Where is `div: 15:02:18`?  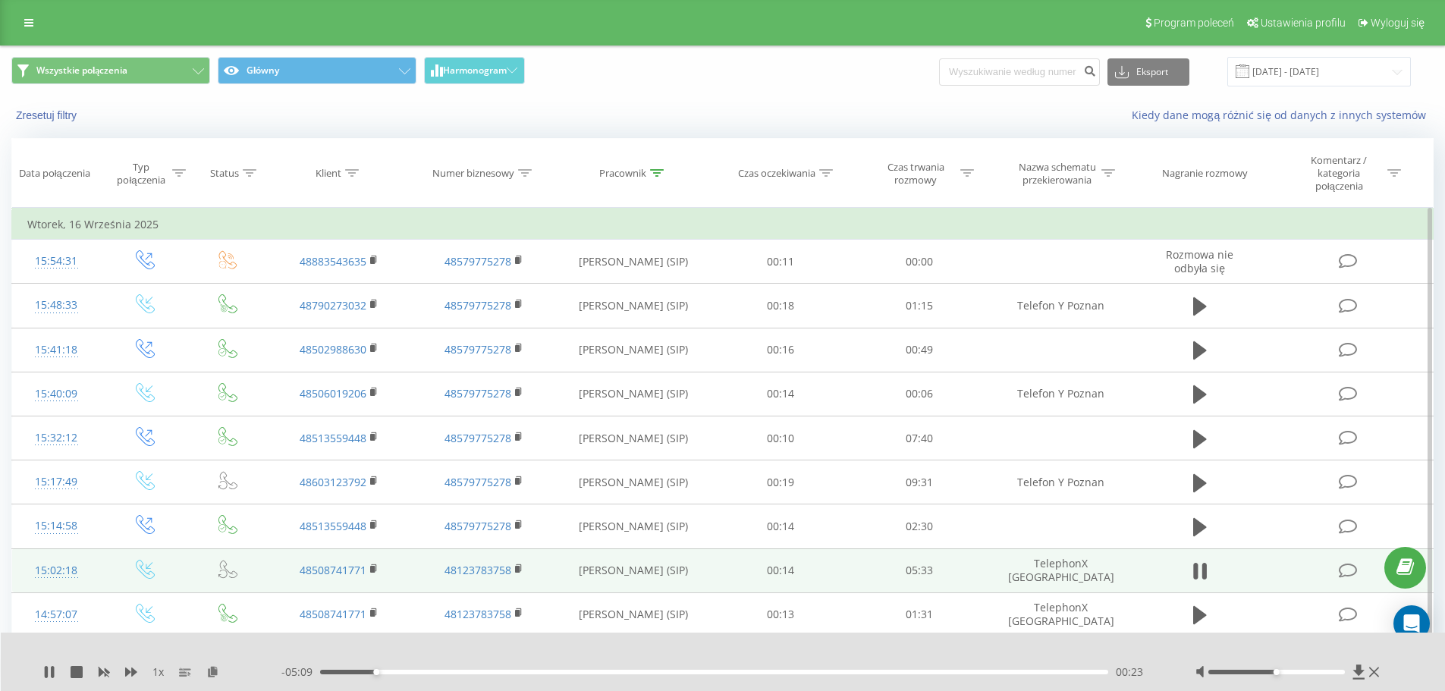 div: 15:02:18 is located at coordinates (56, 570).